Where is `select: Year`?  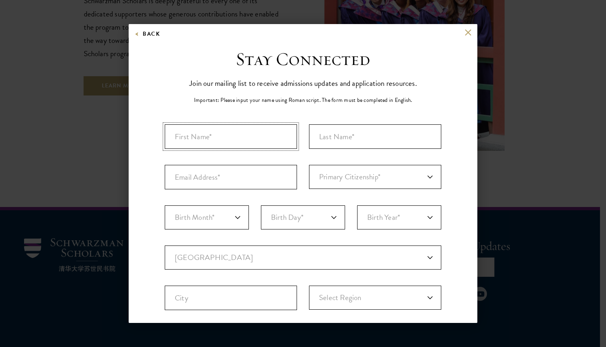
select: Year is located at coordinates (399, 217).